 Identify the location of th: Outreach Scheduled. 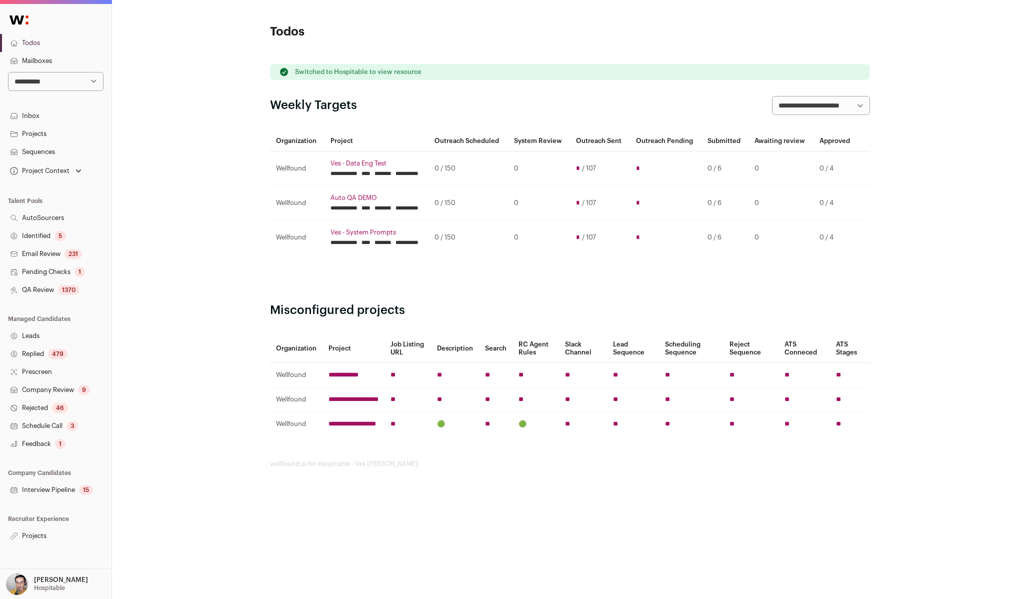
(468, 141).